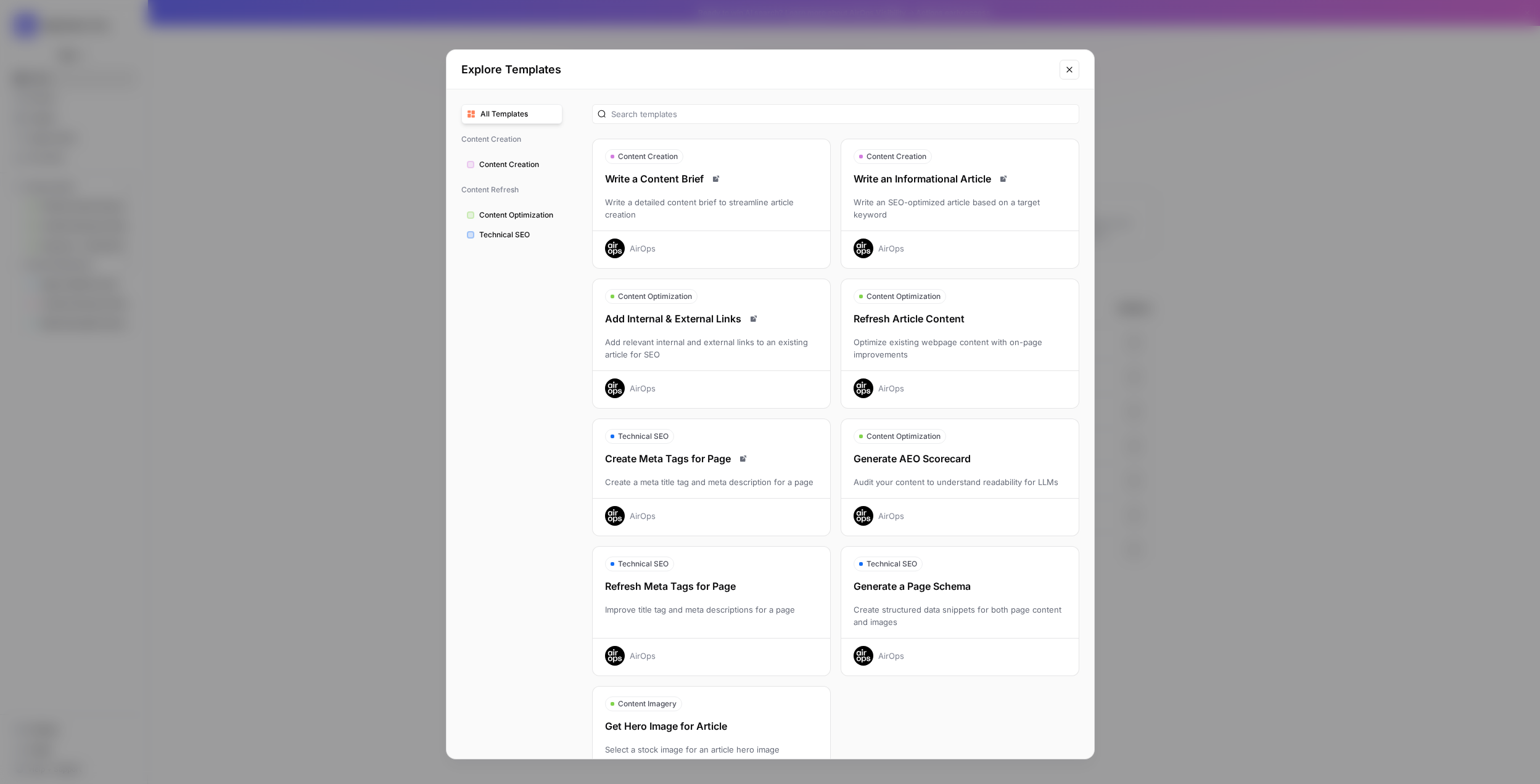  Describe the element at coordinates (959, 615) in the screenshot. I see `div: Create structured data snippets for both page content and images` at that location.